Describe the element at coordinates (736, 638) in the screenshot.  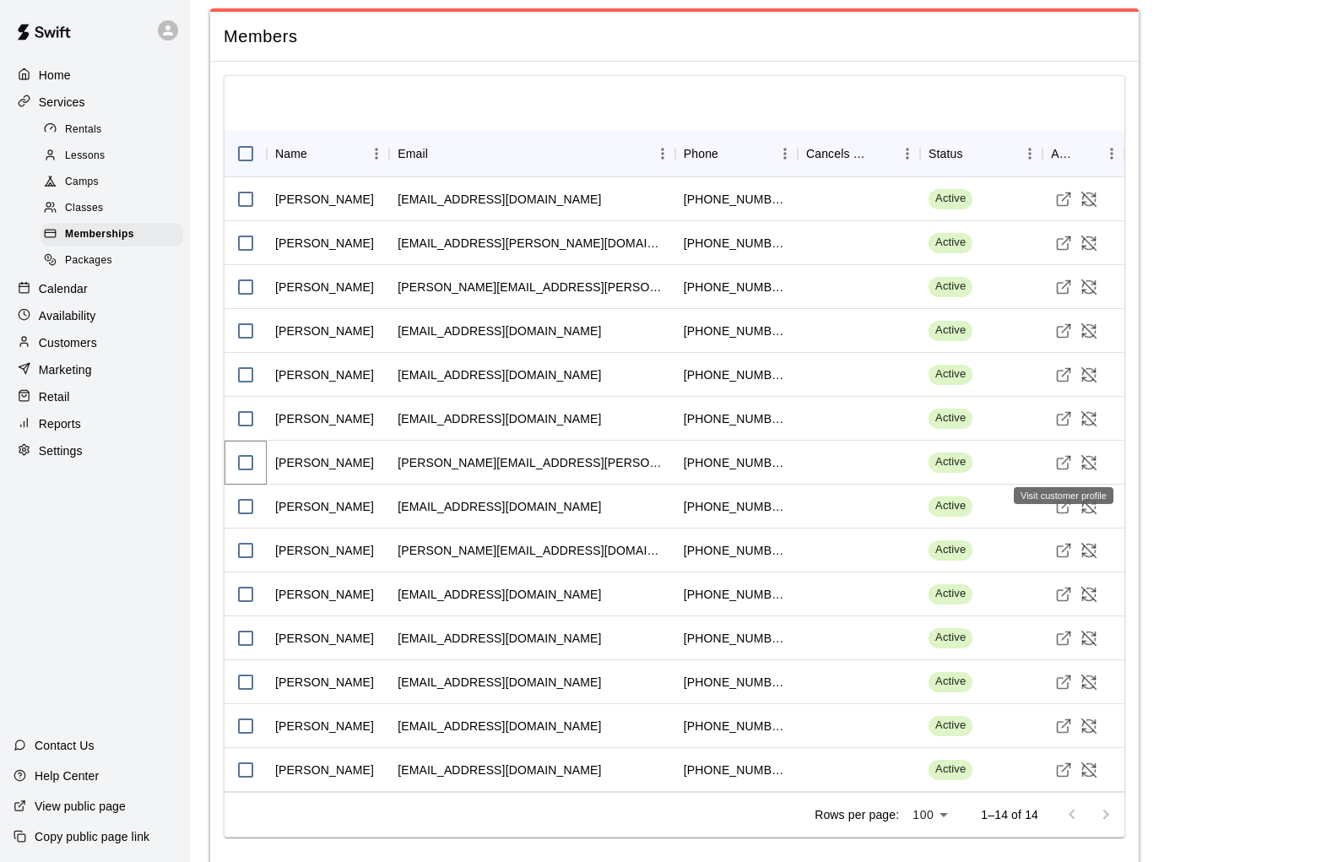
I see `div: +19168038633` at that location.